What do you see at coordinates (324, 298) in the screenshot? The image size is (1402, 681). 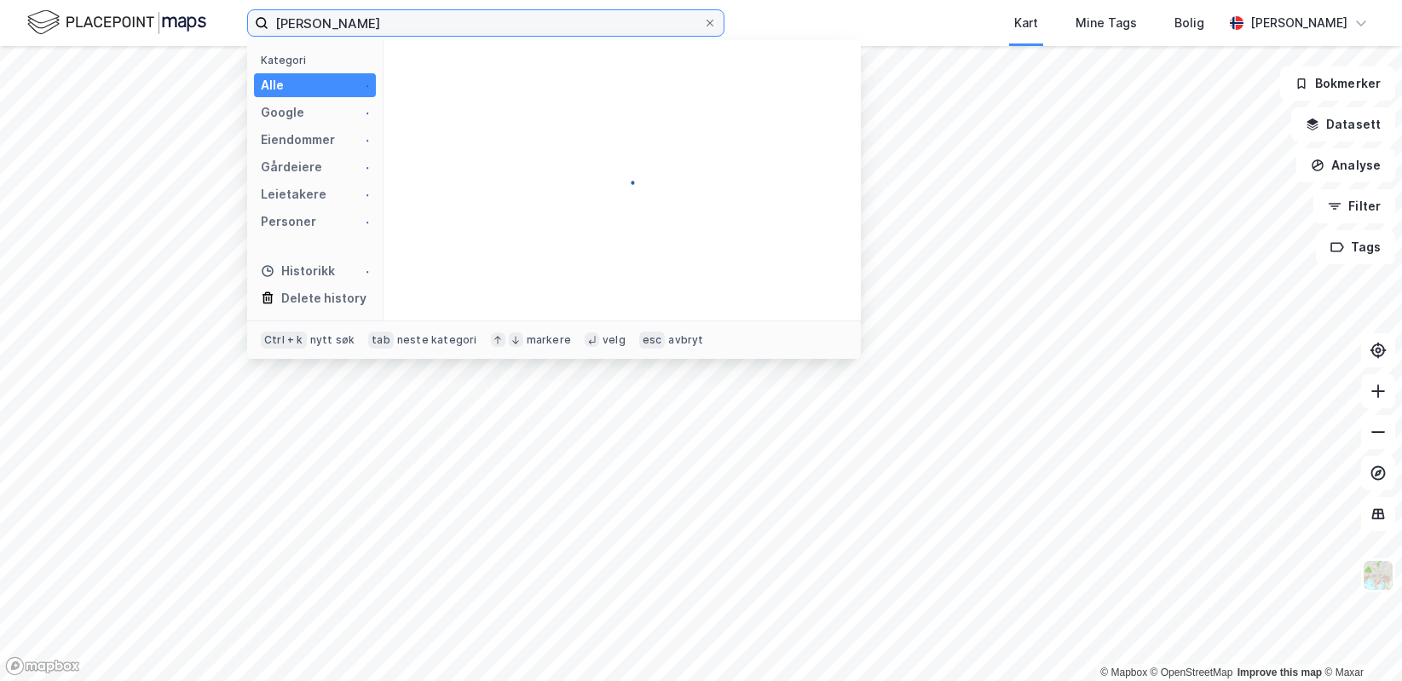 I see `div: Delete history` at bounding box center [324, 298].